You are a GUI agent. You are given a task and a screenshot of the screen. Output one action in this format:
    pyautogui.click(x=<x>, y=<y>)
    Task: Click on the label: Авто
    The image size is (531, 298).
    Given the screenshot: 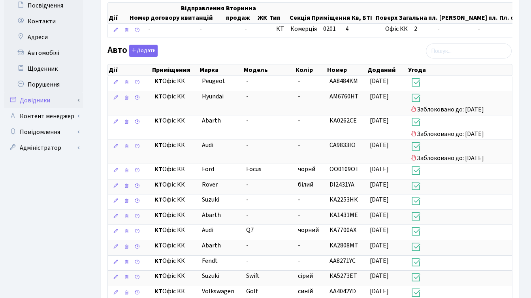 What is the action you would take?
    pyautogui.click(x=132, y=51)
    